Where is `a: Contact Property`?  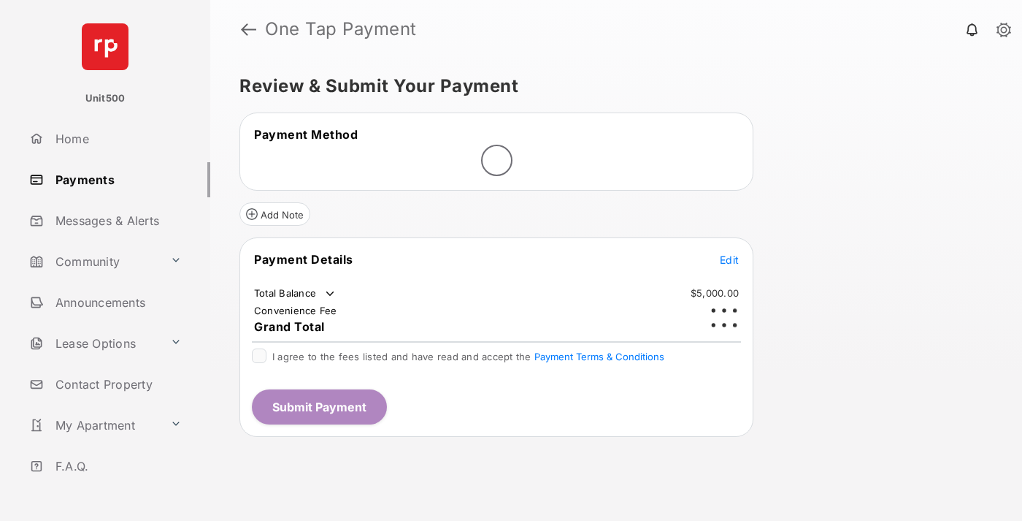 a: Contact Property is located at coordinates (117, 384).